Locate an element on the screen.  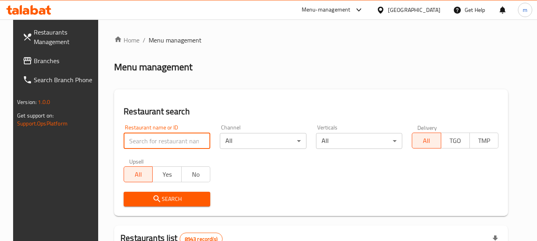
span: Yes is located at coordinates (167, 174).